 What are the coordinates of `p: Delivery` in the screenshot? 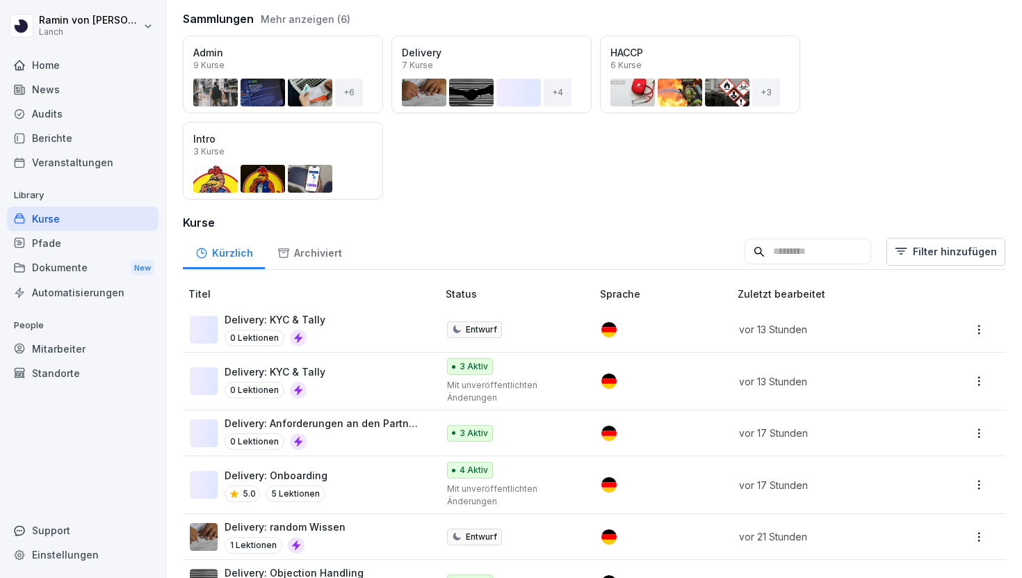 It's located at (422, 52).